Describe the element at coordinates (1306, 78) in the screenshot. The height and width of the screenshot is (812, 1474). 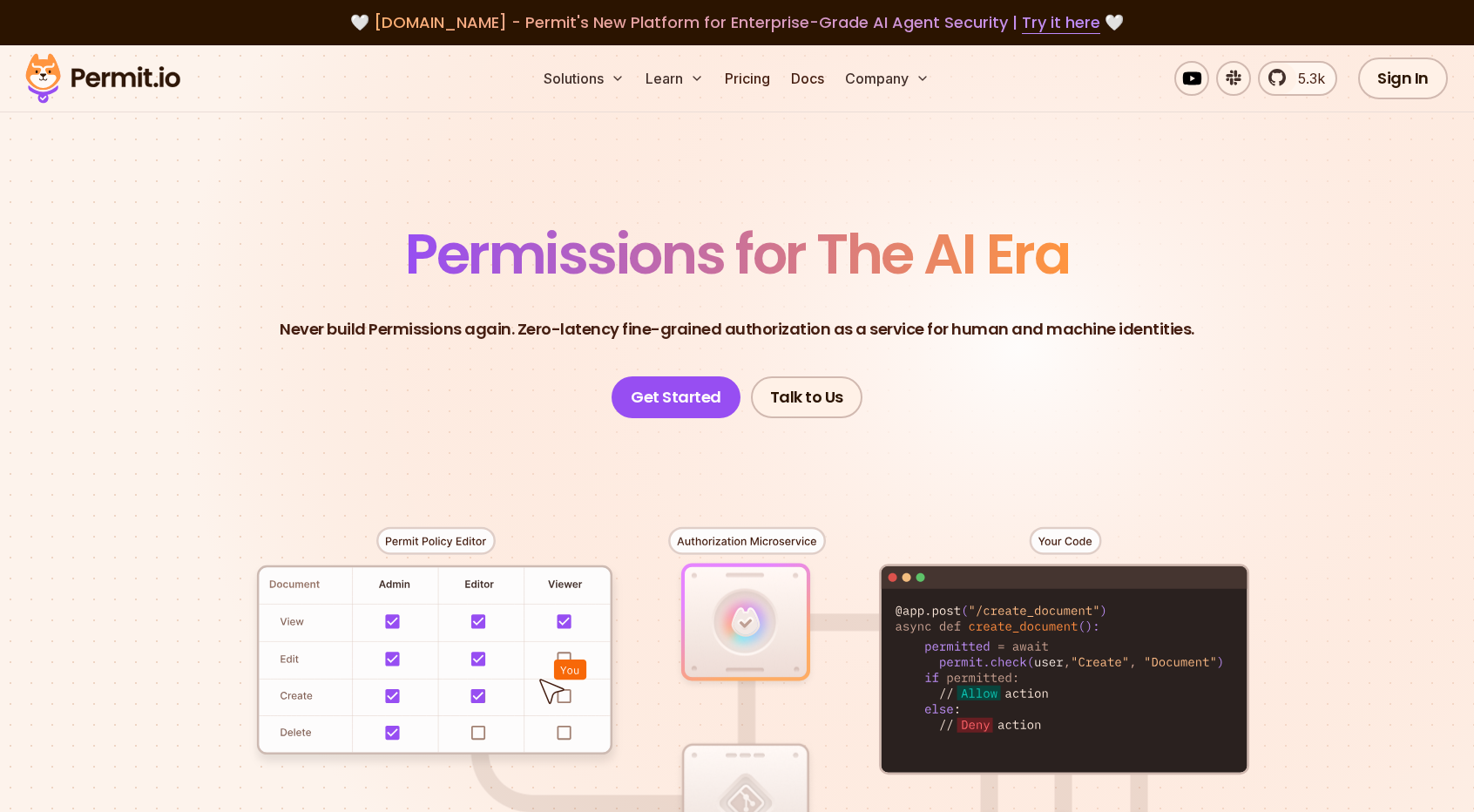
I see `span: 5.3k` at that location.